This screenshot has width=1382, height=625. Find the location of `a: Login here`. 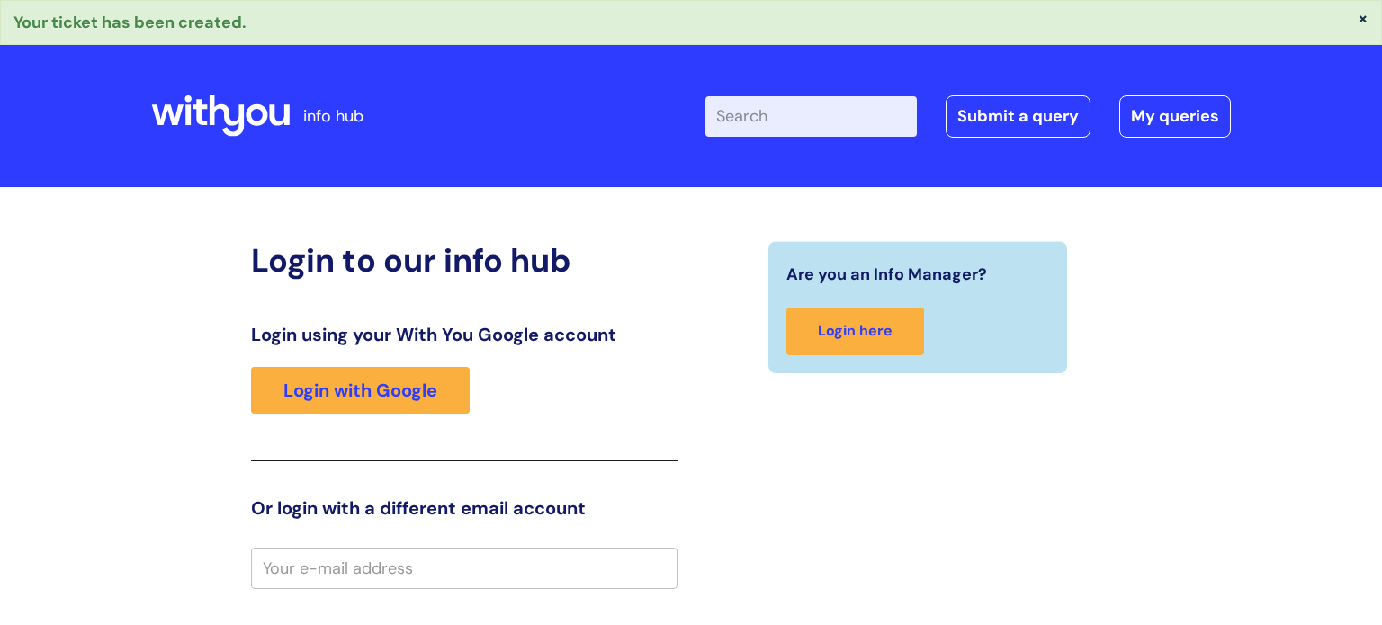

a: Login here is located at coordinates (855, 331).